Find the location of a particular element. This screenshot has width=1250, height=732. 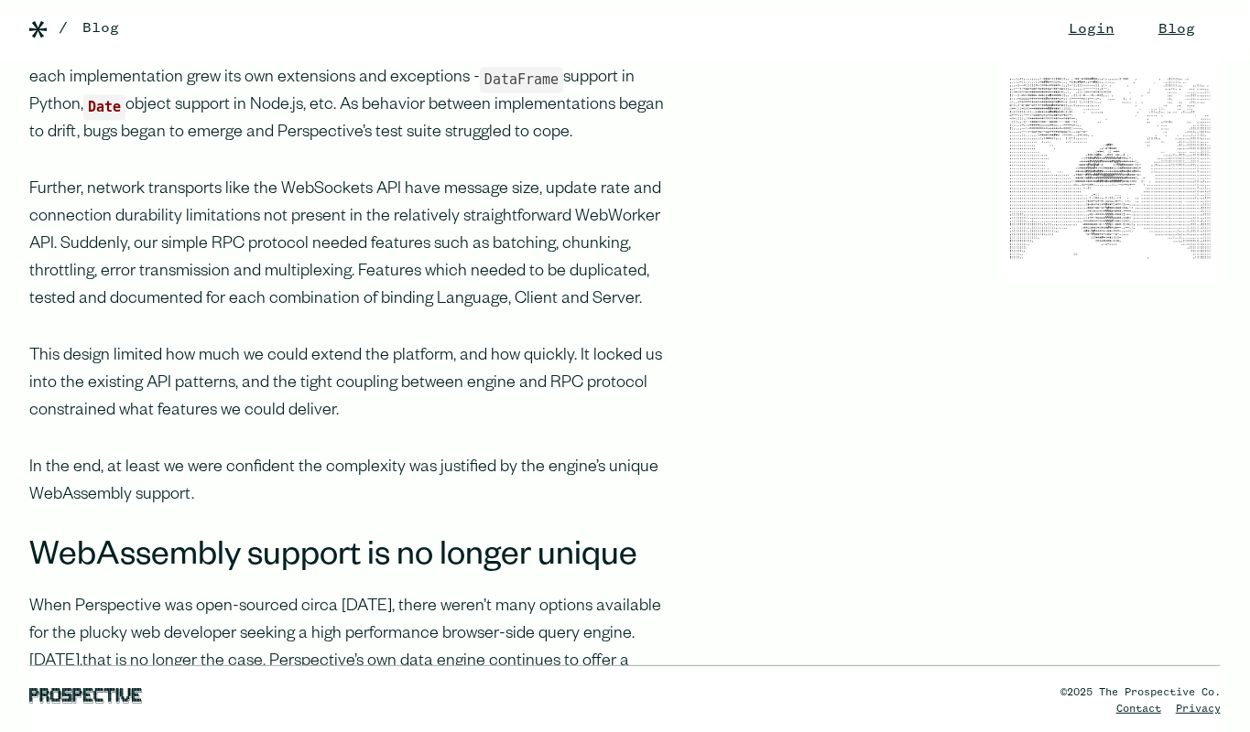

div: ©2025 The Prospective Co. is located at coordinates (1140, 693).